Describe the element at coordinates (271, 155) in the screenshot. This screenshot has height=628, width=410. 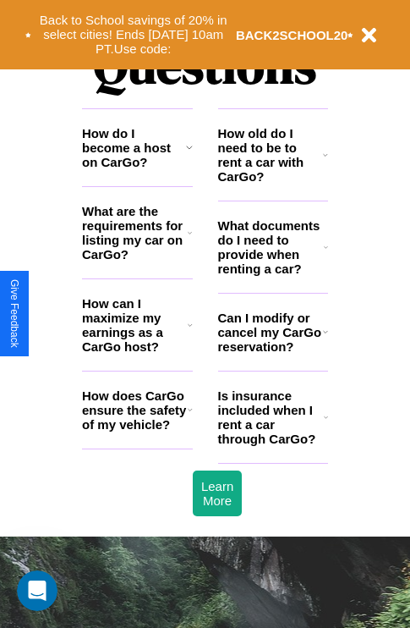
I see `h3: How old do I need to be to rent a car with CarGo?` at that location.